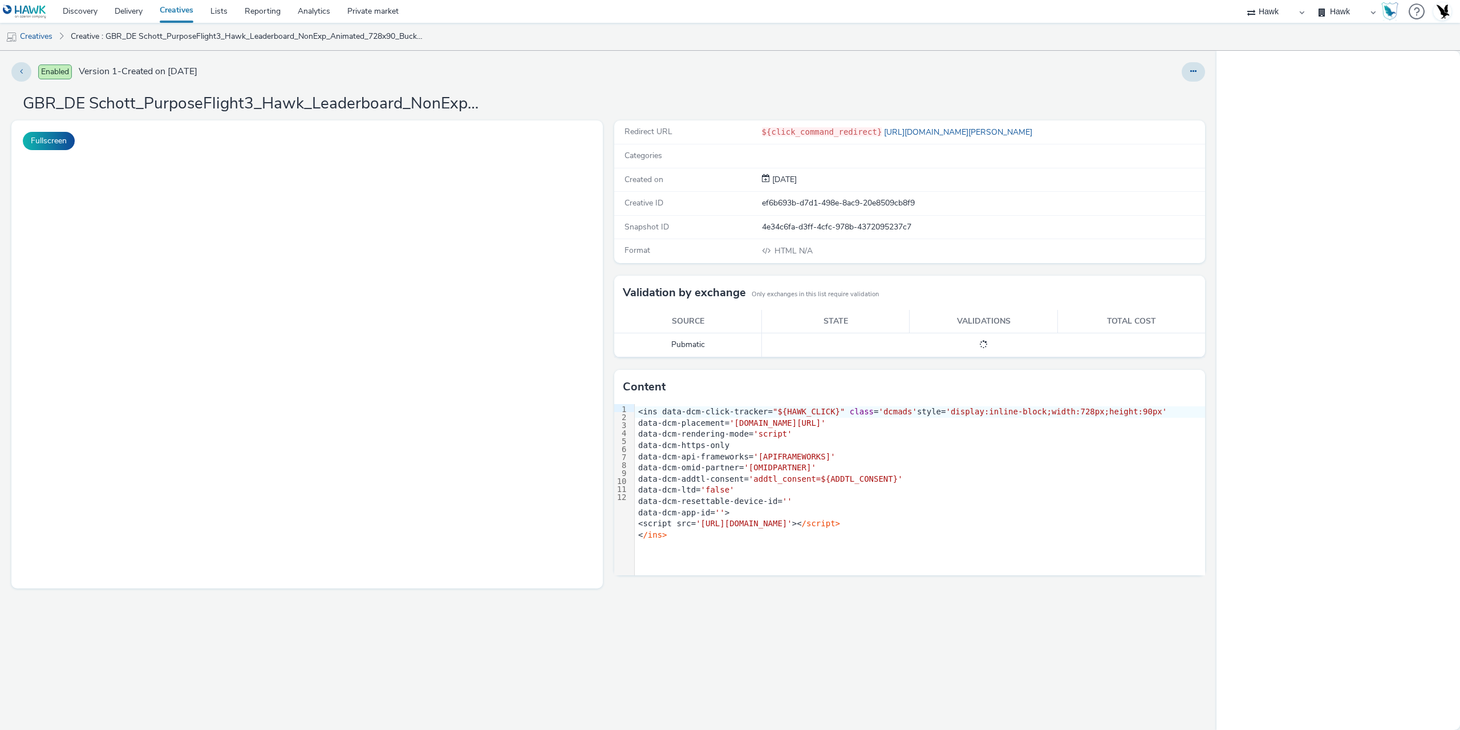 The width and height of the screenshot is (1460, 730). I want to click on img: undefined Logo, so click(25, 11).